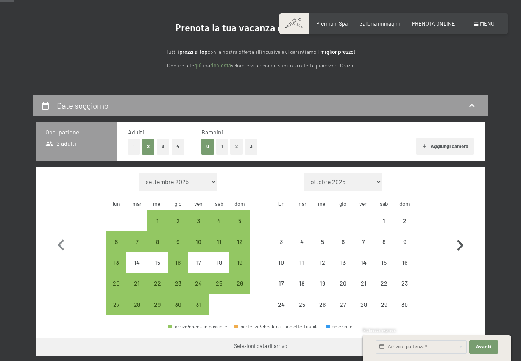 The width and height of the screenshot is (521, 361). I want to click on div: Sun Oct 05 2025, so click(240, 220).